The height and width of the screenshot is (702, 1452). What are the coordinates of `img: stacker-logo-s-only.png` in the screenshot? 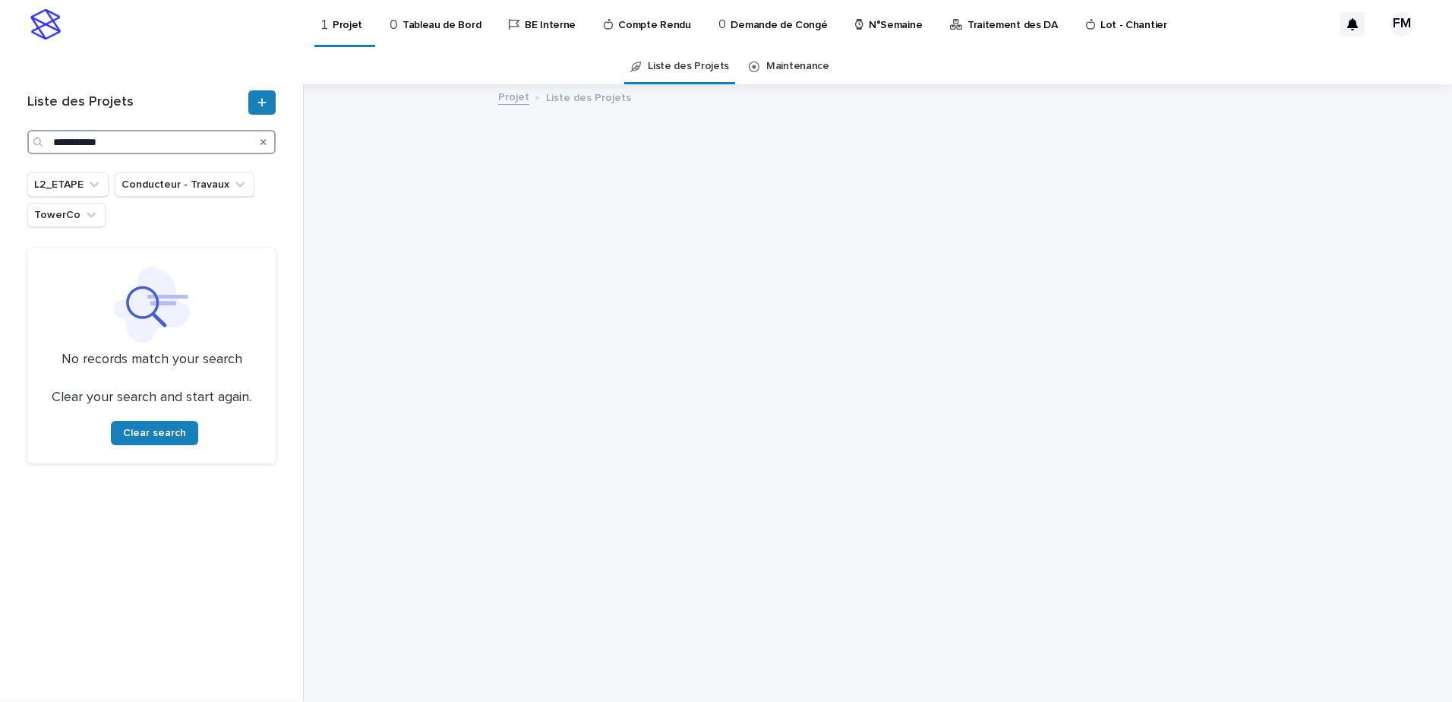 It's located at (46, 24).